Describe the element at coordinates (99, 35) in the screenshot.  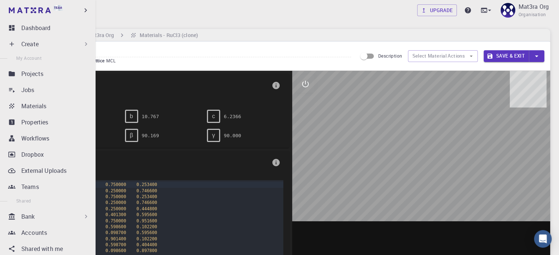
I see `h6: Mat3ra Org` at that location.